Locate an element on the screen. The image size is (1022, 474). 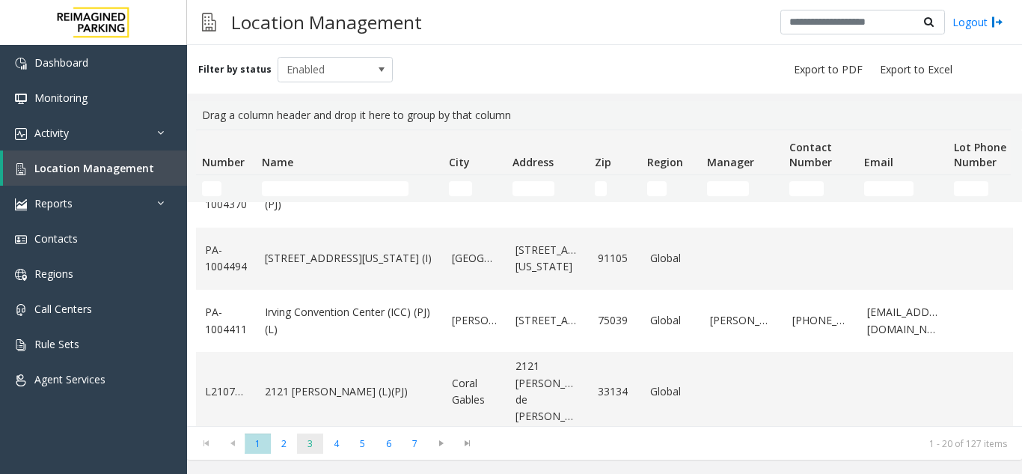
td: City Filter is located at coordinates (475, 189).